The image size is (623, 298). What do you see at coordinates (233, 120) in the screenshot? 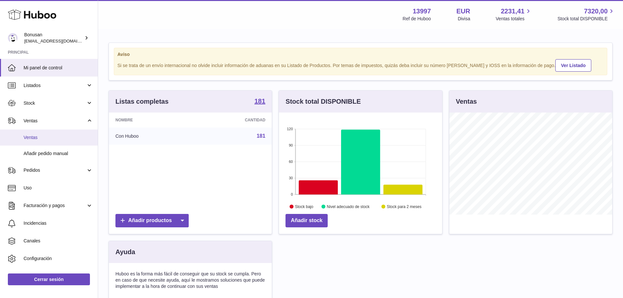
I see `th: Cantidad` at bounding box center [233, 120].